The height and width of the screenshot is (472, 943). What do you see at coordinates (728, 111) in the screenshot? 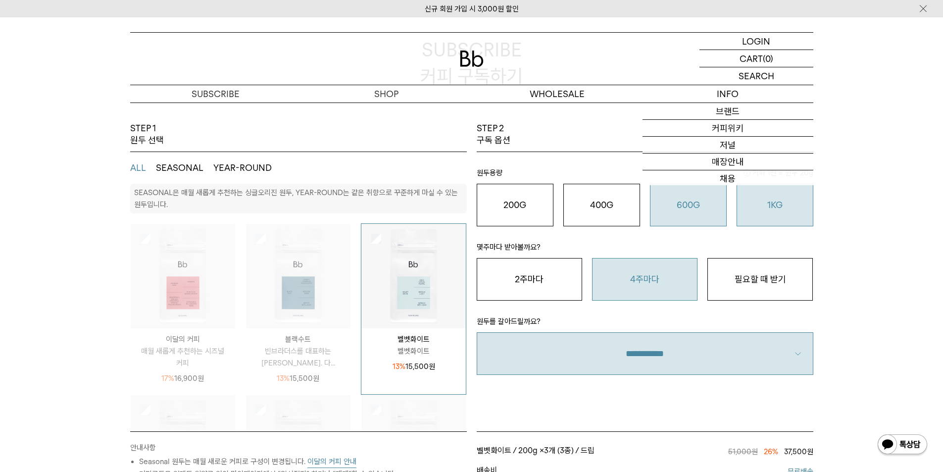
I see `a: 브랜드` at bounding box center [728, 111].